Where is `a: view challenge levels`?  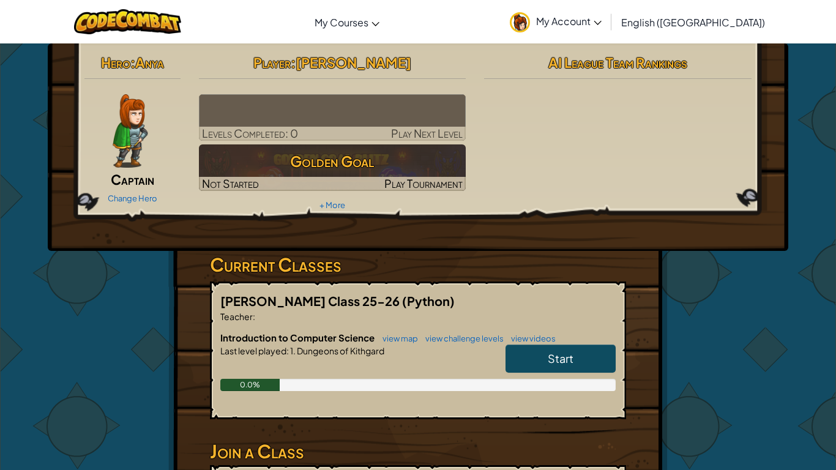
a: view challenge levels is located at coordinates (461, 338).